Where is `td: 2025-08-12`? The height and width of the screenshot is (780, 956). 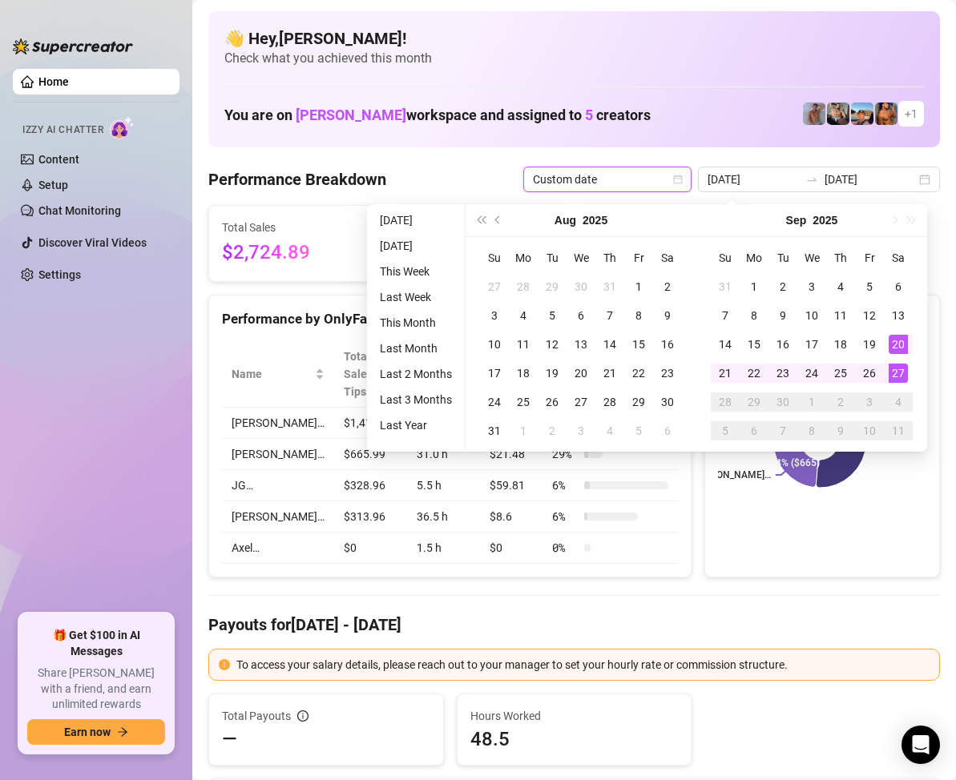
td: 2025-08-12 is located at coordinates (552, 345).